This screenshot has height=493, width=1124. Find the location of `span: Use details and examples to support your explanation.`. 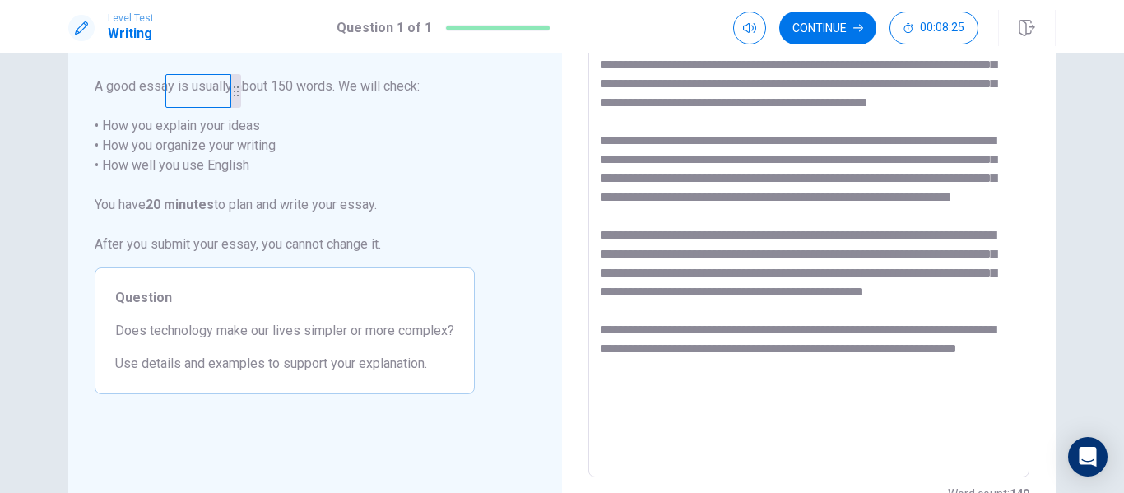

span: Use details and examples to support your explanation. is located at coordinates (285, 364).